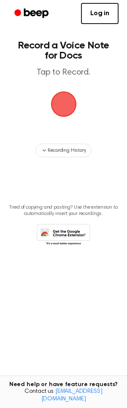 The height and width of the screenshot is (408, 127). Describe the element at coordinates (63, 73) in the screenshot. I see `p: Tap to Record.` at that location.